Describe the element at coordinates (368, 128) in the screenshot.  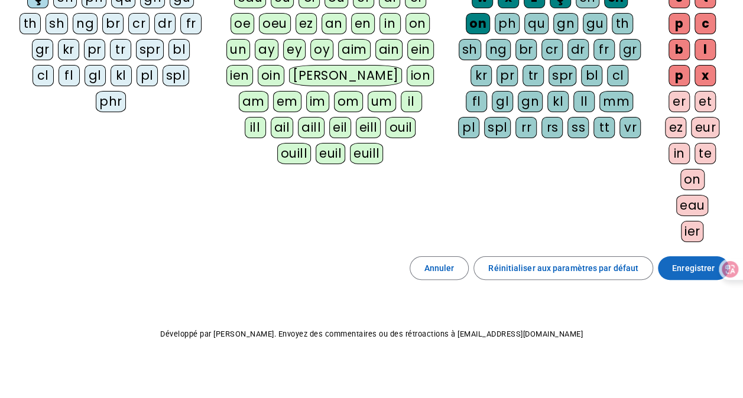
I see `div: eill` at that location.